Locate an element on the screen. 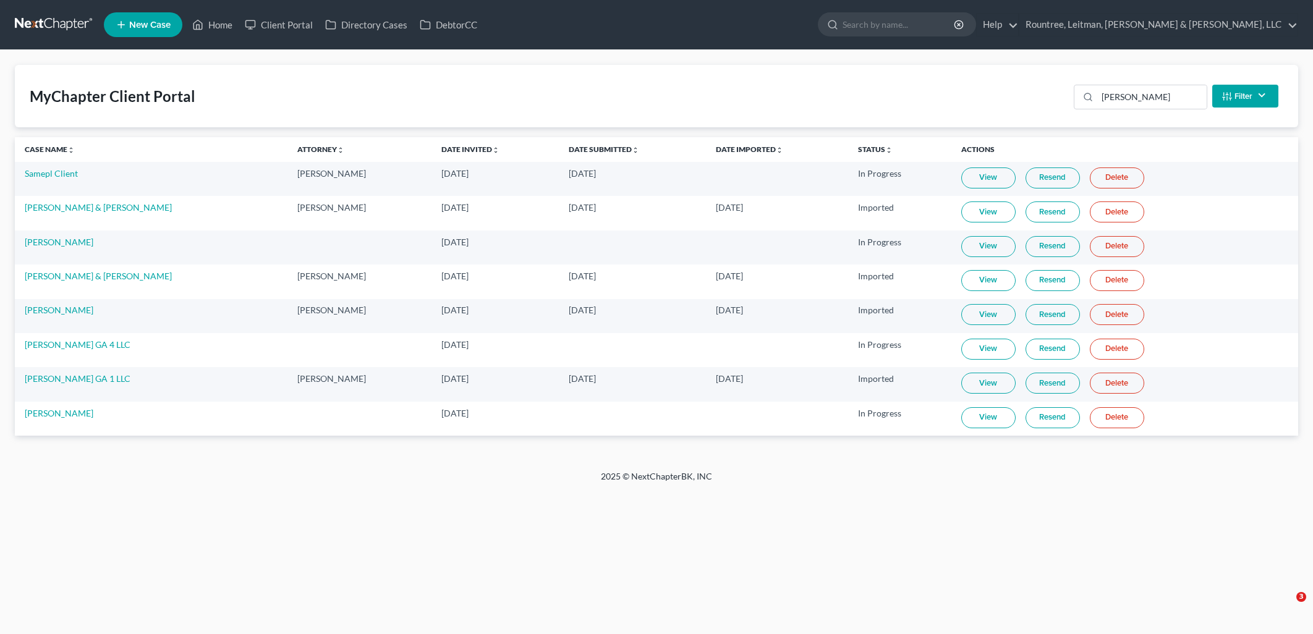  a: DebtorCC is located at coordinates (448, 25).